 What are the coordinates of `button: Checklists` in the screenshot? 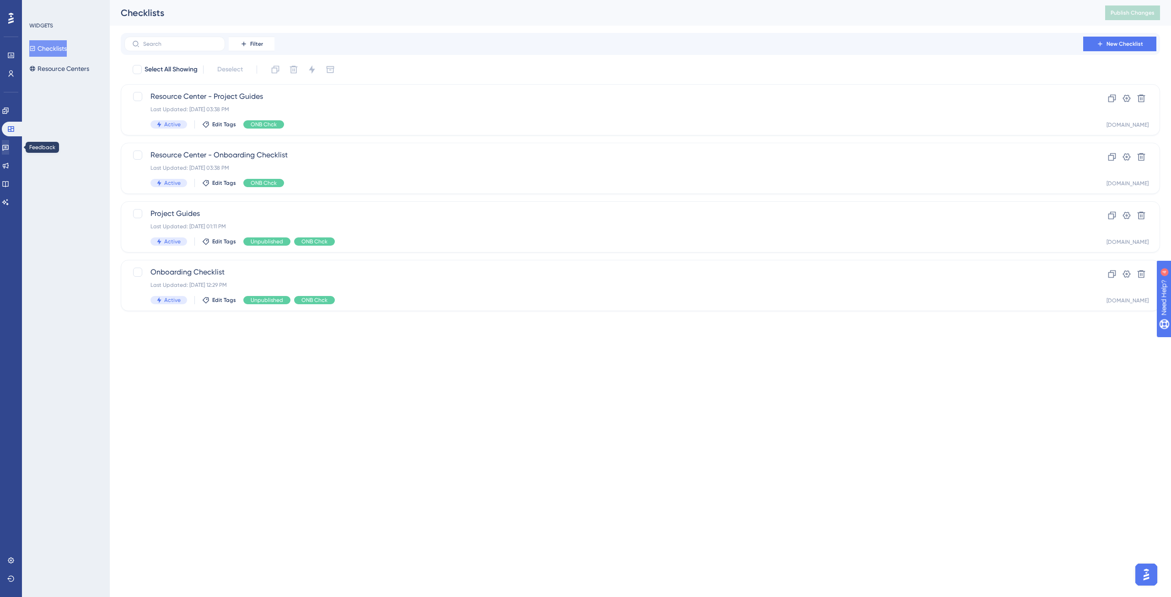 It's located at (48, 48).